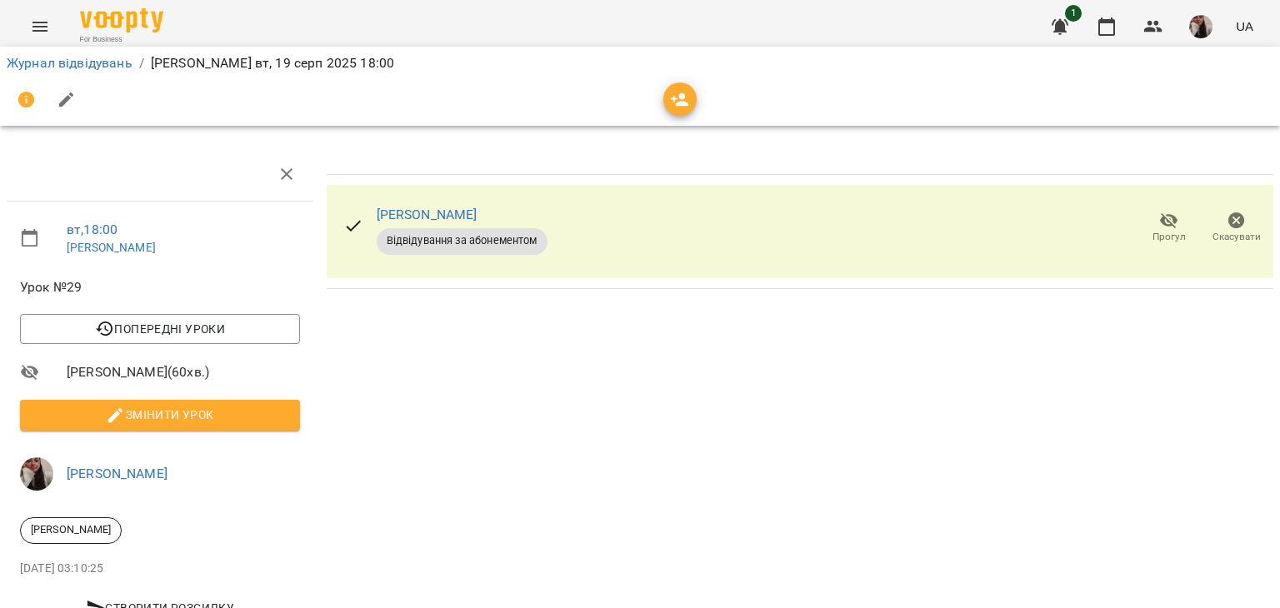 The image size is (1280, 608). I want to click on span: UA, so click(1244, 26).